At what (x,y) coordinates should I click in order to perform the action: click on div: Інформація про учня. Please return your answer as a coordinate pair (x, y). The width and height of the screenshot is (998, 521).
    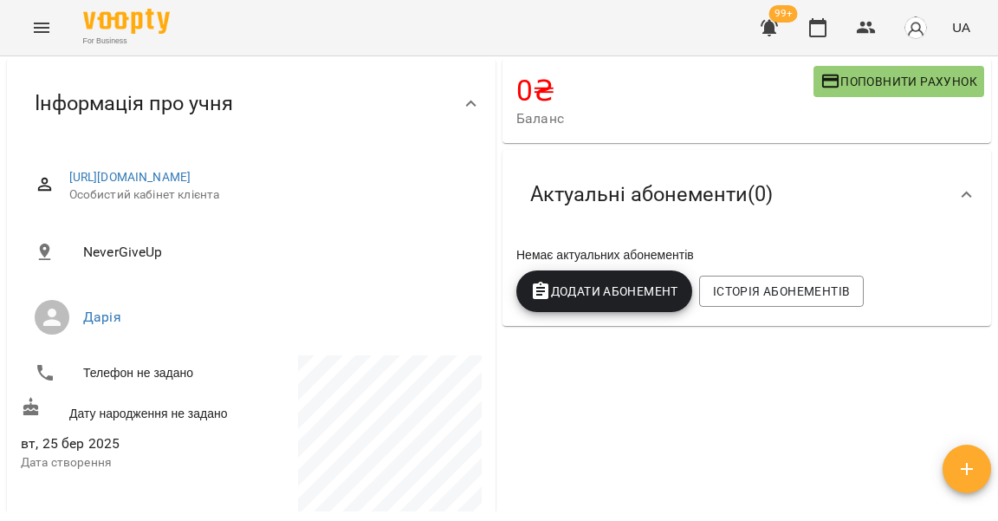
    Looking at the image, I should click on (251, 103).